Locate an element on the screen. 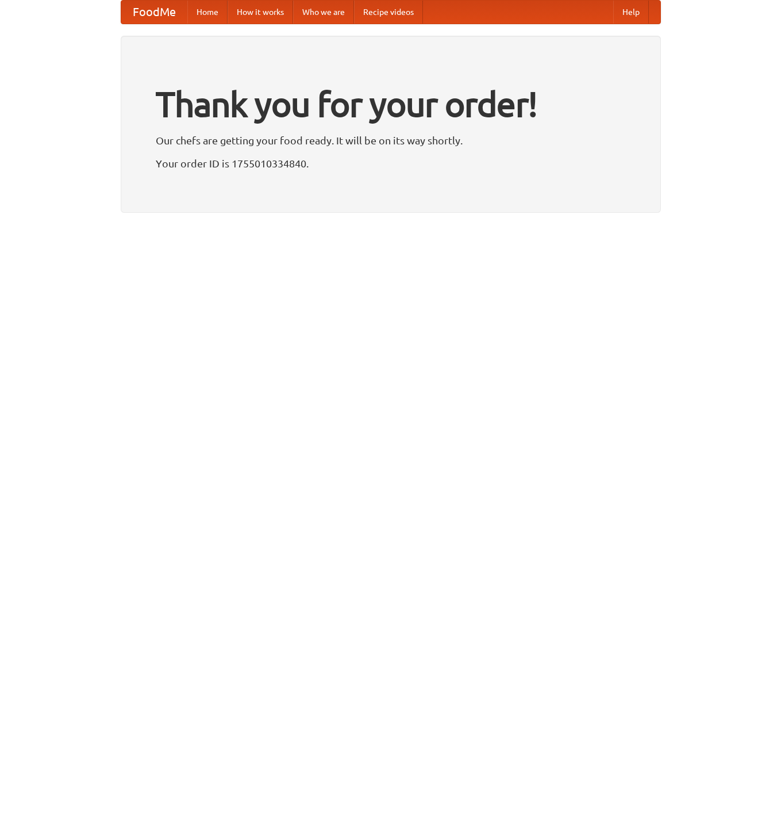 The width and height of the screenshot is (781, 814). a: Help is located at coordinates (631, 12).